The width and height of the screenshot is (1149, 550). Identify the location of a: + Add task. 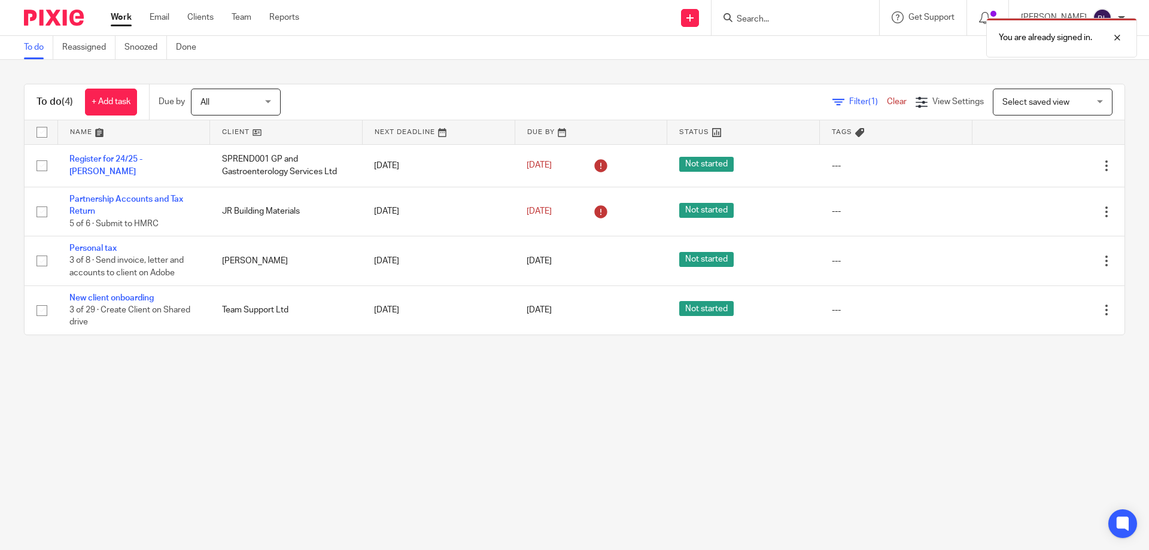
(111, 102).